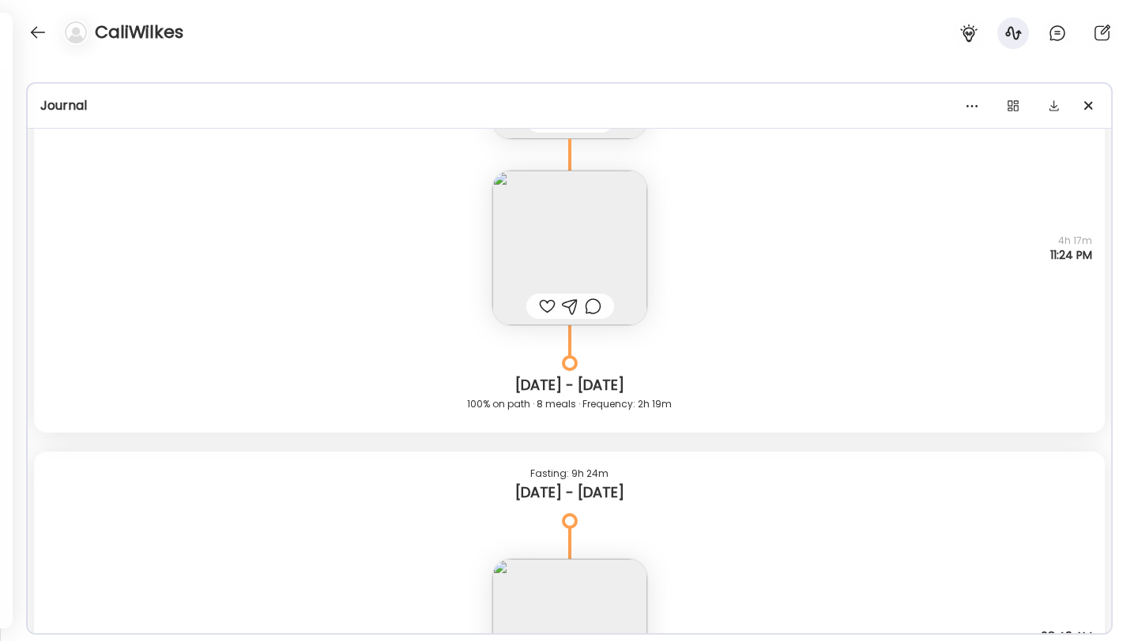  I want to click on img: images%2FETioeCNYehhuGjICwPmSh2jUVMP2%2FxJs16rUbglvsD8Am8pZz%2FkYQz5wT3jF9yOAJdxEAT_240, so click(570, 248).